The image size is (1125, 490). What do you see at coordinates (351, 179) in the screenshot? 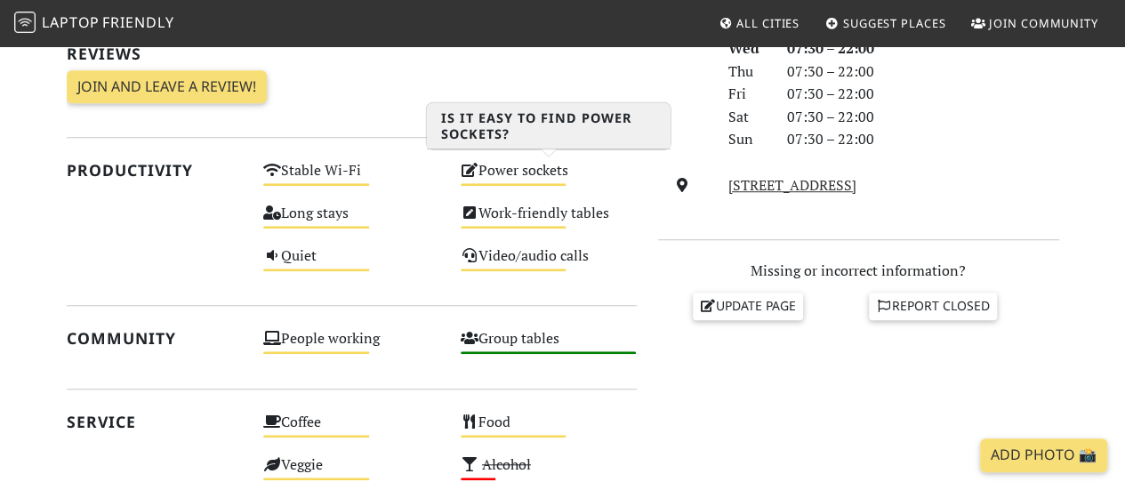
I see `div: Stable Wi-Fi` at bounding box center [351, 179].